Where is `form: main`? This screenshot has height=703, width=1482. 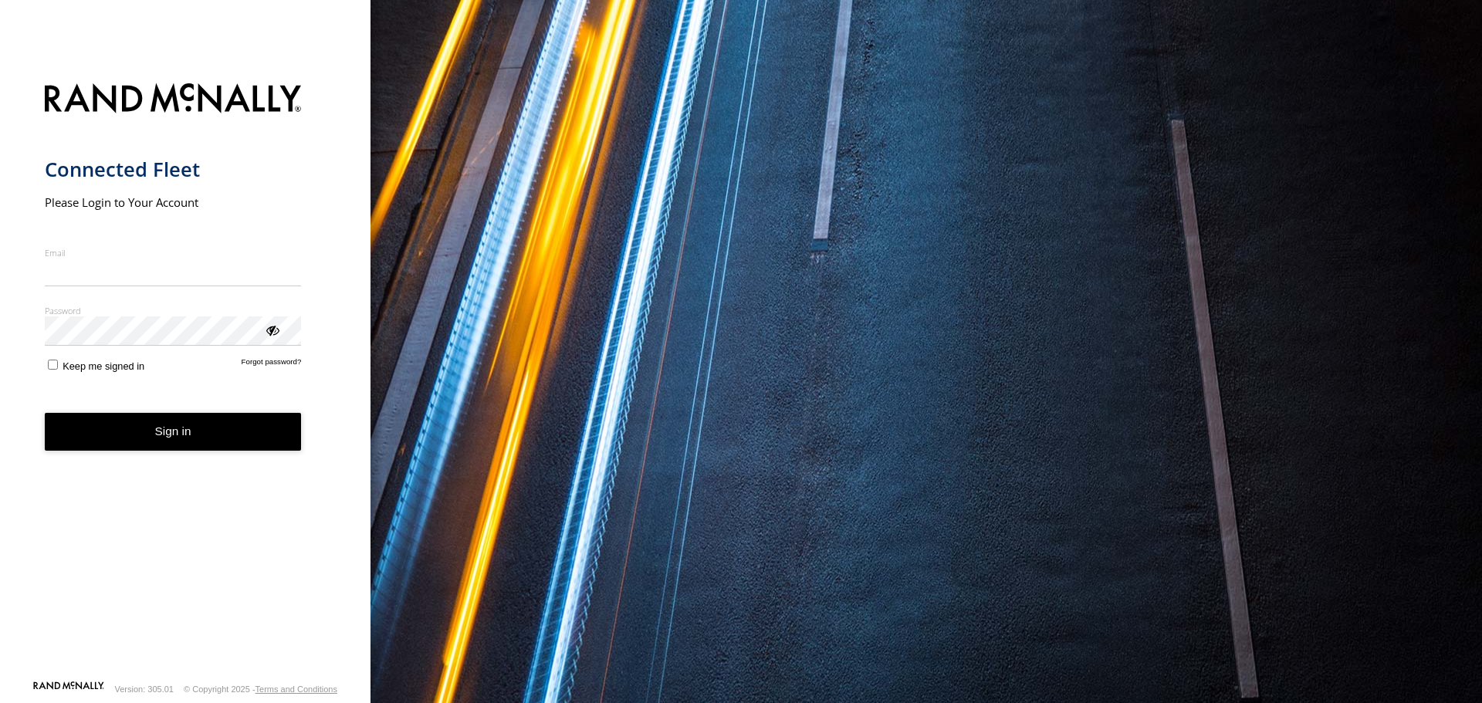
form: main is located at coordinates (185, 377).